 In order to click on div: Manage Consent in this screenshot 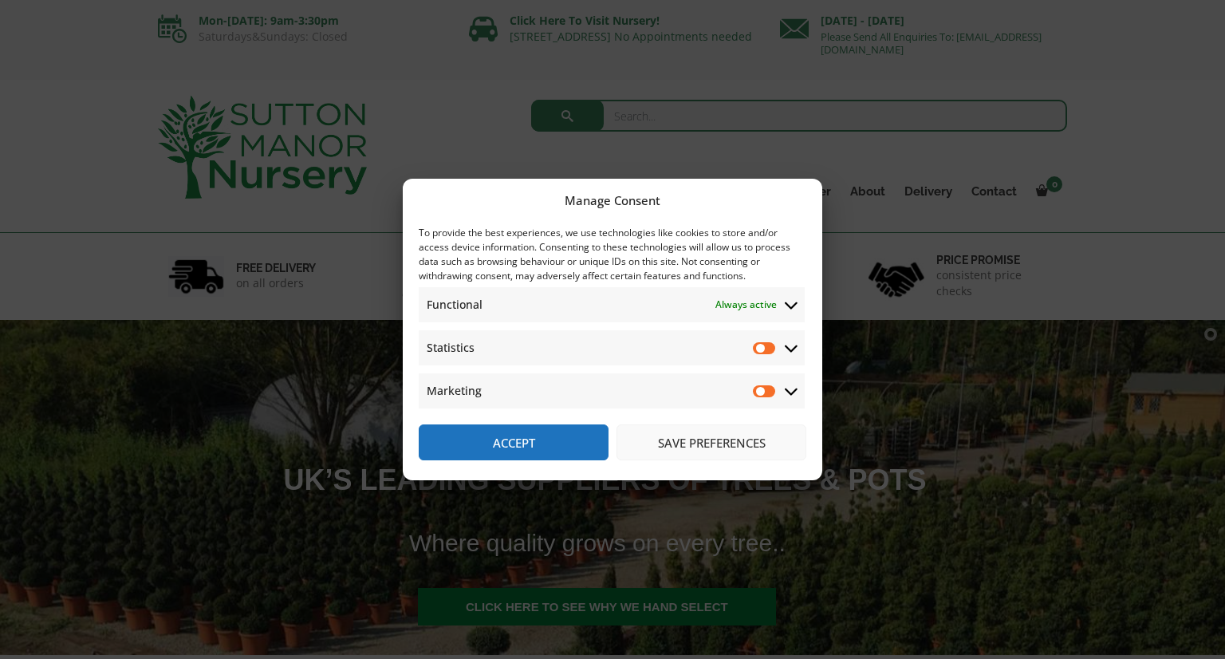, I will do `click(612, 200)`.